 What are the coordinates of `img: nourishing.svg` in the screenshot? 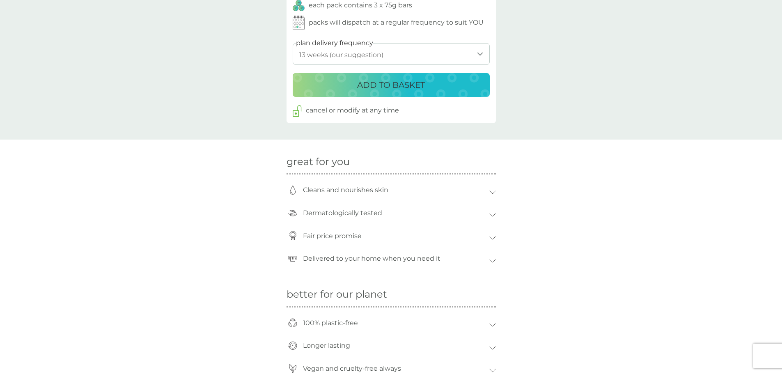 It's located at (293, 190).